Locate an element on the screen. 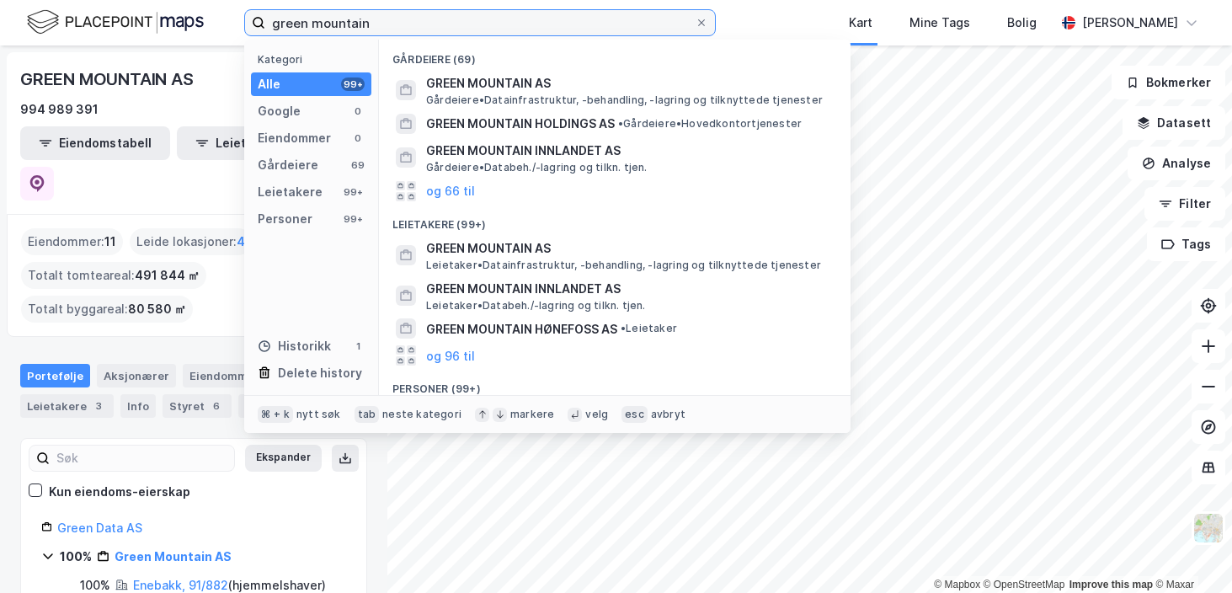  div: GREEN MOUNTAIN AS is located at coordinates (109, 79).